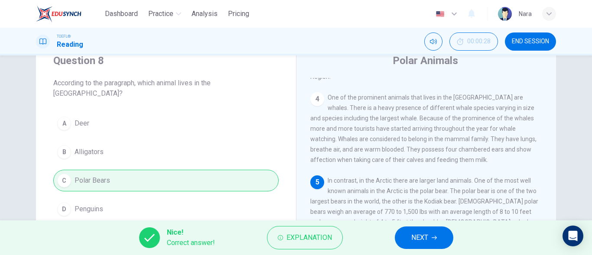 This screenshot has height=255, width=592. Describe the element at coordinates (165, 14) in the screenshot. I see `button: Practice` at that location.